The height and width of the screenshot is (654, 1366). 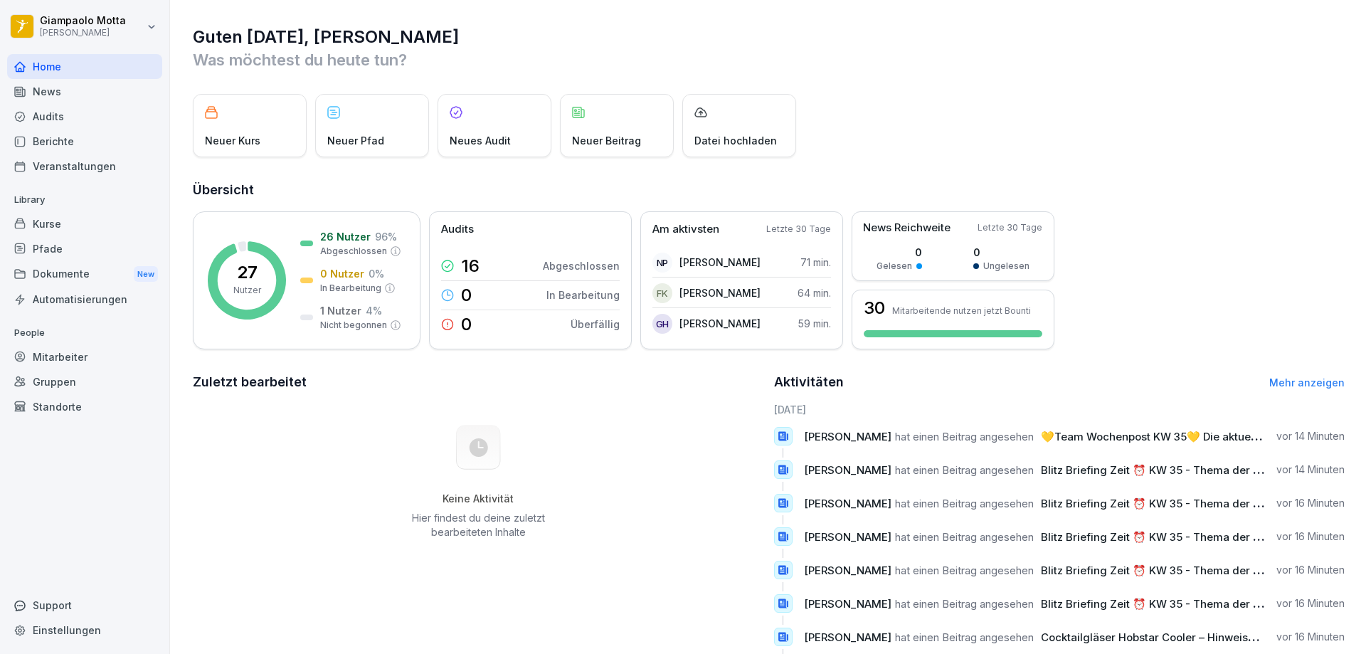 What do you see at coordinates (85, 91) in the screenshot?
I see `div: News` at bounding box center [85, 91].